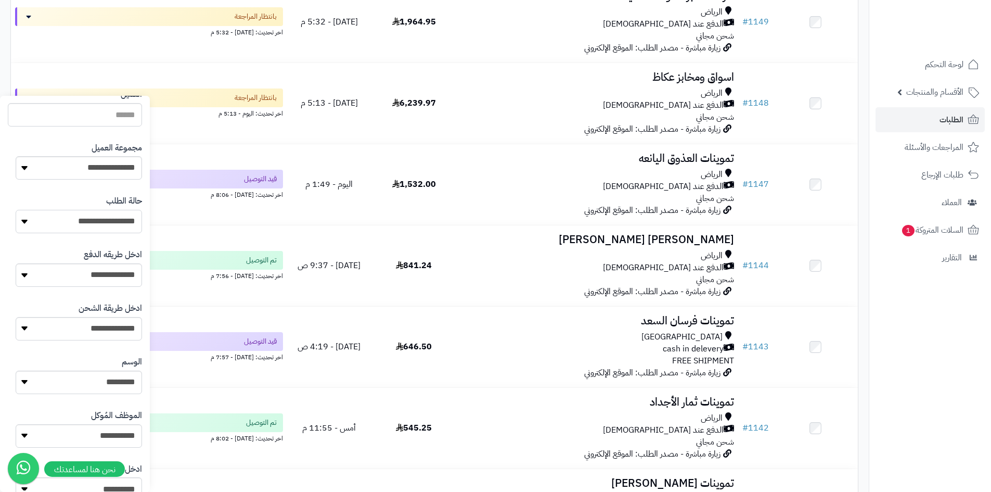 The height and width of the screenshot is (492, 991). I want to click on span: 545.25, so click(414, 428).